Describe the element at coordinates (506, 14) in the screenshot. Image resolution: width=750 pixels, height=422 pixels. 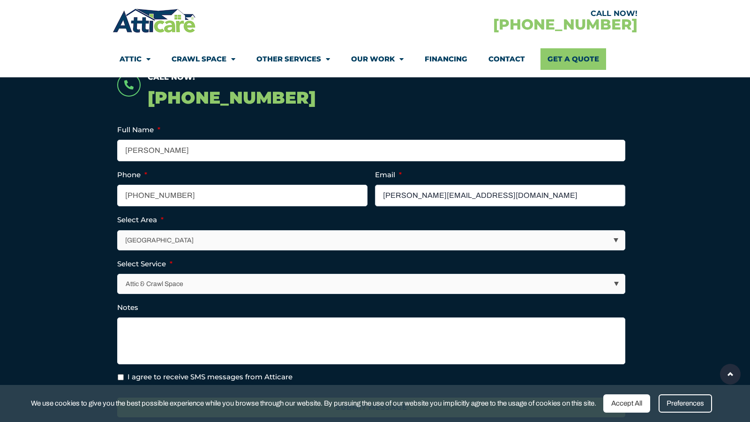
I see `div: CALL NOW!` at that location.